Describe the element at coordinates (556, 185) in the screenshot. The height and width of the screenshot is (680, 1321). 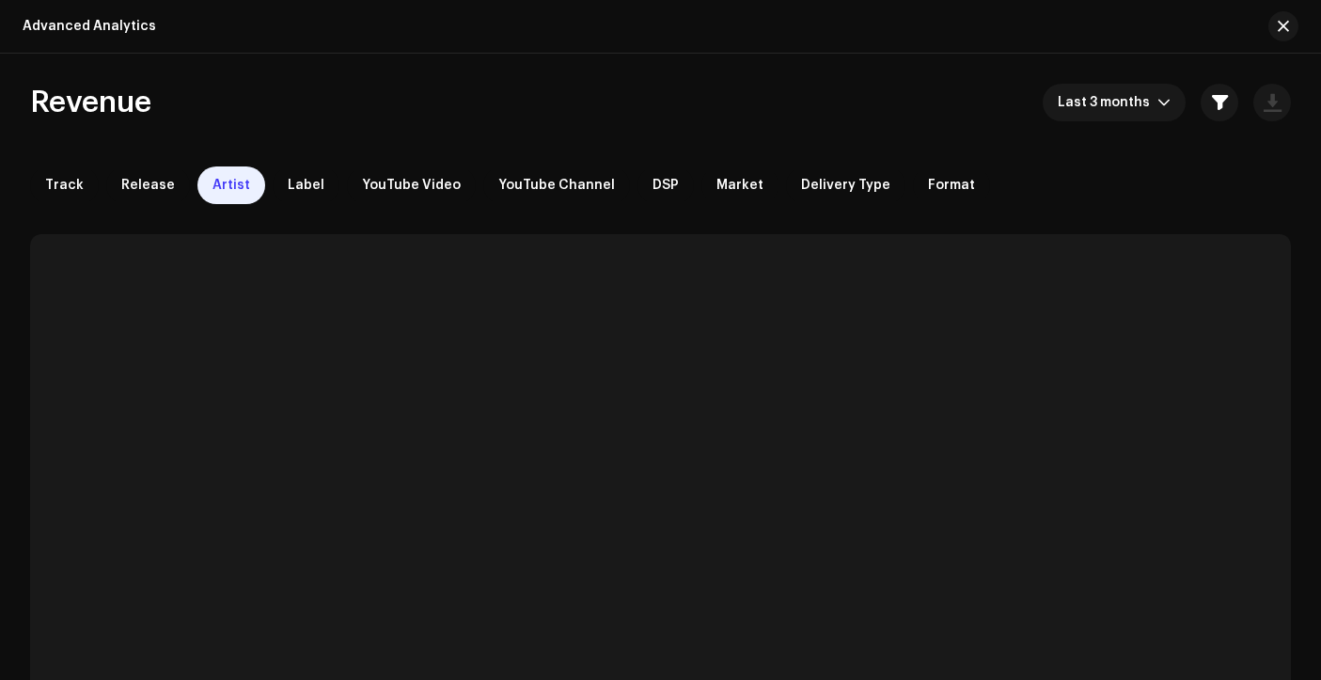
I see `span: YouTube Channel` at that location.